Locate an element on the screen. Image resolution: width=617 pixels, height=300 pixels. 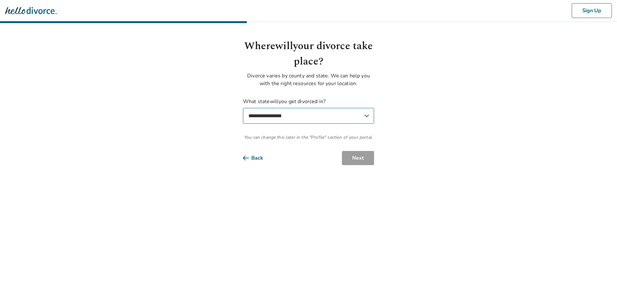
button: Back is located at coordinates (258, 158).